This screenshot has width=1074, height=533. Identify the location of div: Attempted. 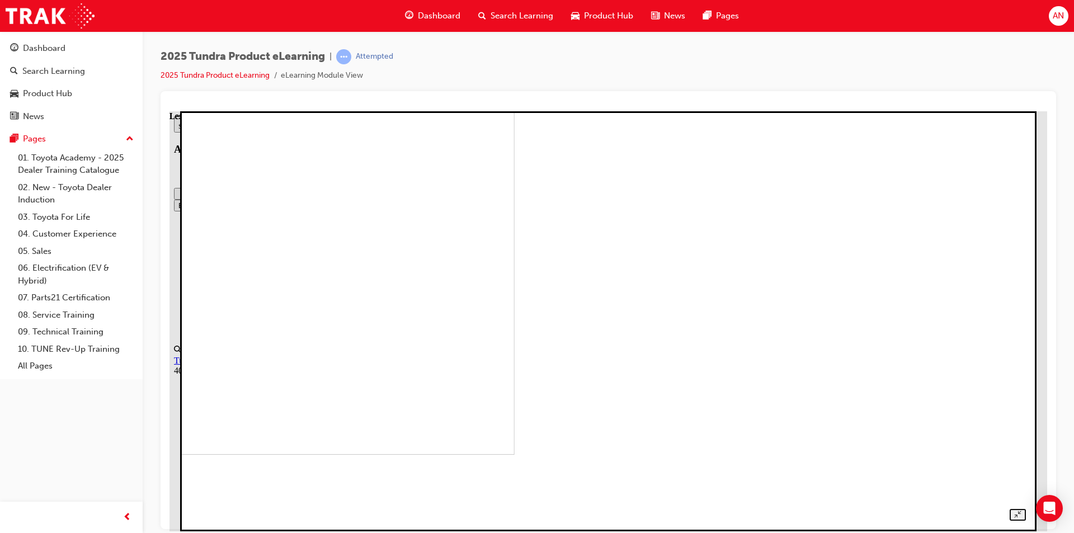
(374, 56).